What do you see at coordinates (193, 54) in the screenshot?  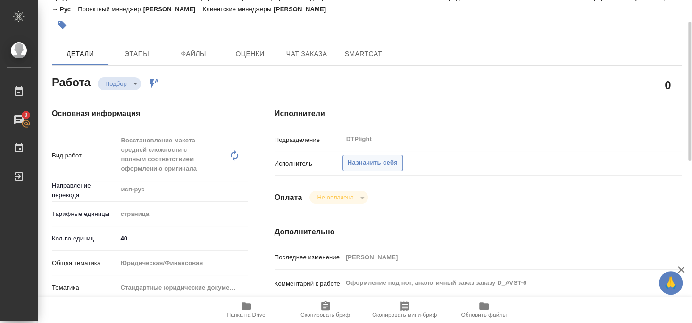 I see `span: Файлы` at bounding box center [193, 54].